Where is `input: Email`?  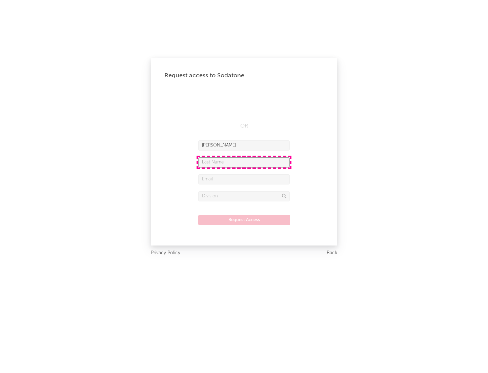
input: Email is located at coordinates (244, 179).